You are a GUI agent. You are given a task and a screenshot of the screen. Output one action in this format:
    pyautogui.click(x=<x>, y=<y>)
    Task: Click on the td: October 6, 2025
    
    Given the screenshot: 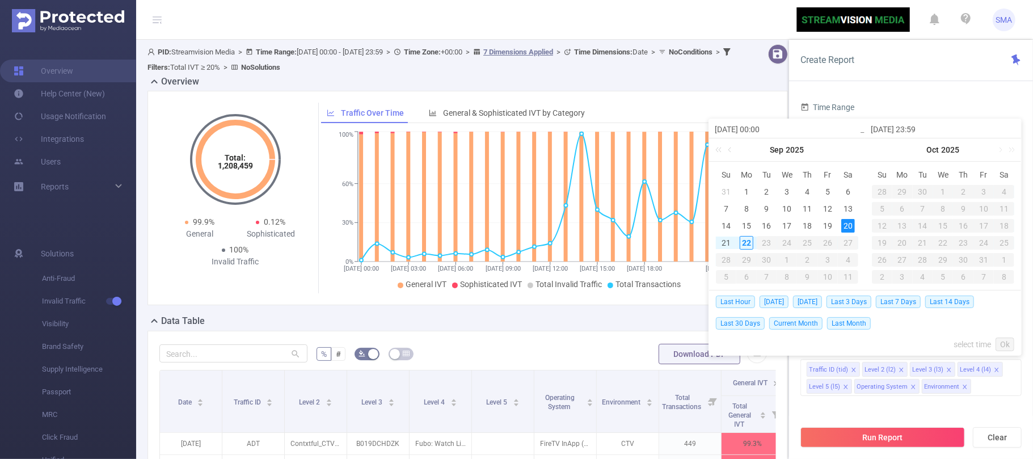 What is the action you would take?
    pyautogui.click(x=746, y=277)
    